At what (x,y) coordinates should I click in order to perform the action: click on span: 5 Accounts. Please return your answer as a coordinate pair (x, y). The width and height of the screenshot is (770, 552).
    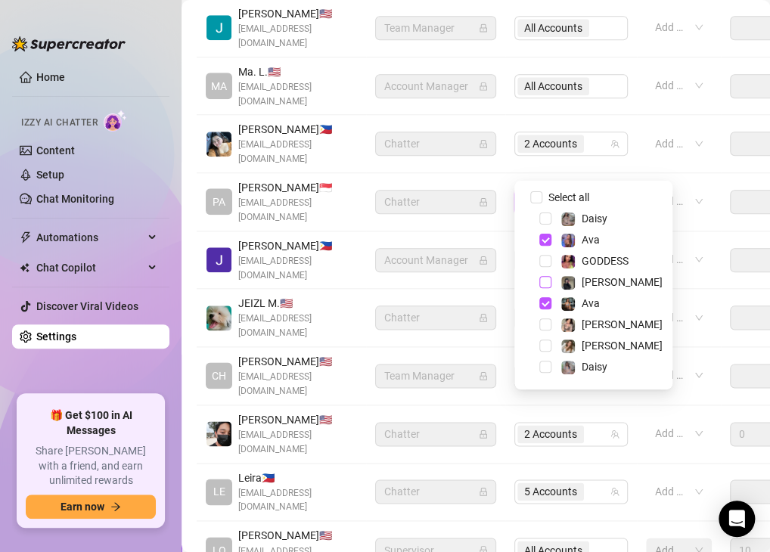
    Looking at the image, I should click on (551, 492).